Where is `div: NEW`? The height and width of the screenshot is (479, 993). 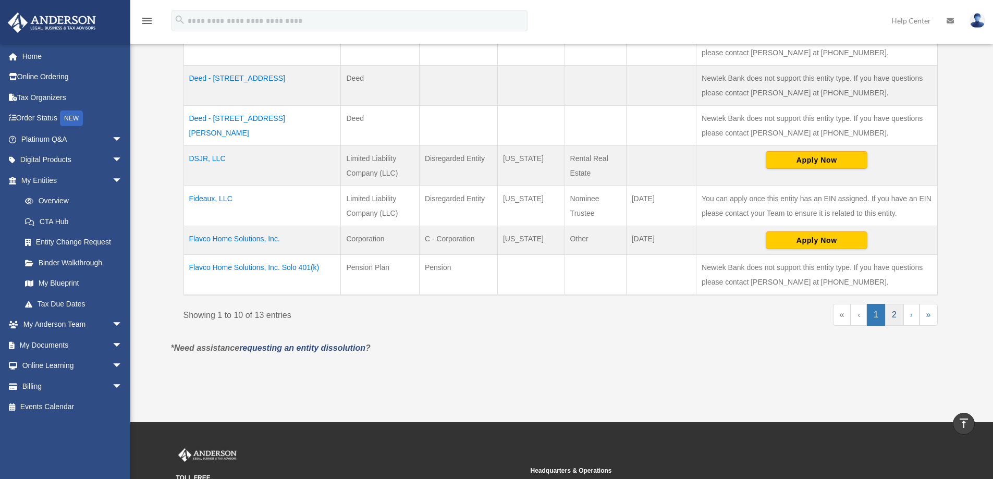 div: NEW is located at coordinates (71, 118).